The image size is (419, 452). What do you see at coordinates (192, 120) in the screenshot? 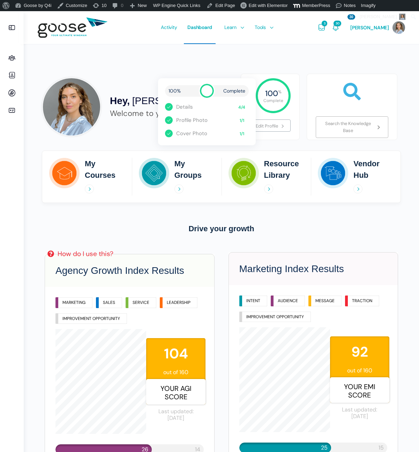
I see `a: Profile Photo` at bounding box center [192, 120].